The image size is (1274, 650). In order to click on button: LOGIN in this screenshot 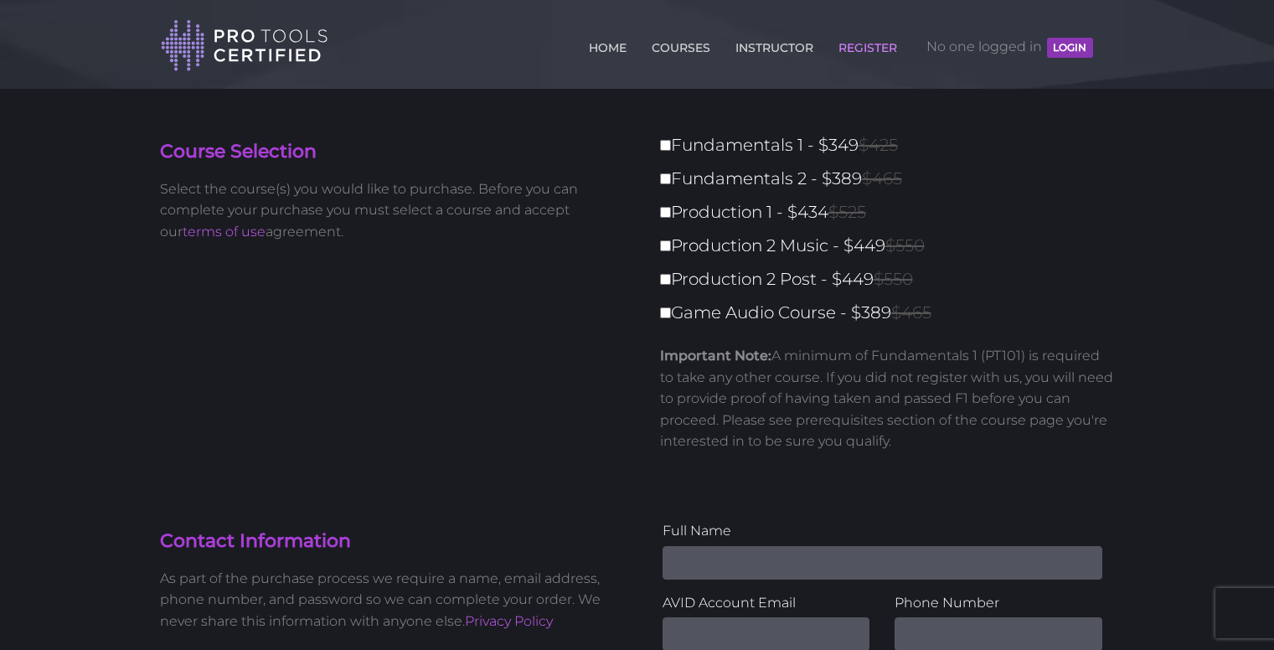, I will do `click(1070, 48)`.